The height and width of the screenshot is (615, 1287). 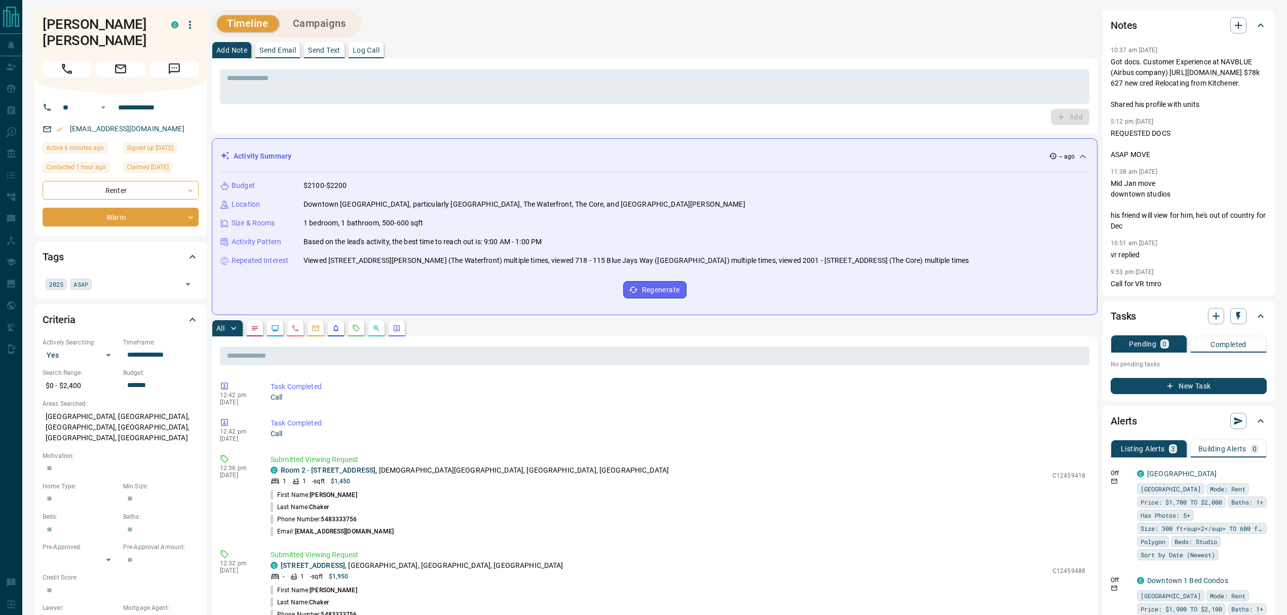 I want to click on div: Tue Oct 14 2025, so click(x=80, y=169).